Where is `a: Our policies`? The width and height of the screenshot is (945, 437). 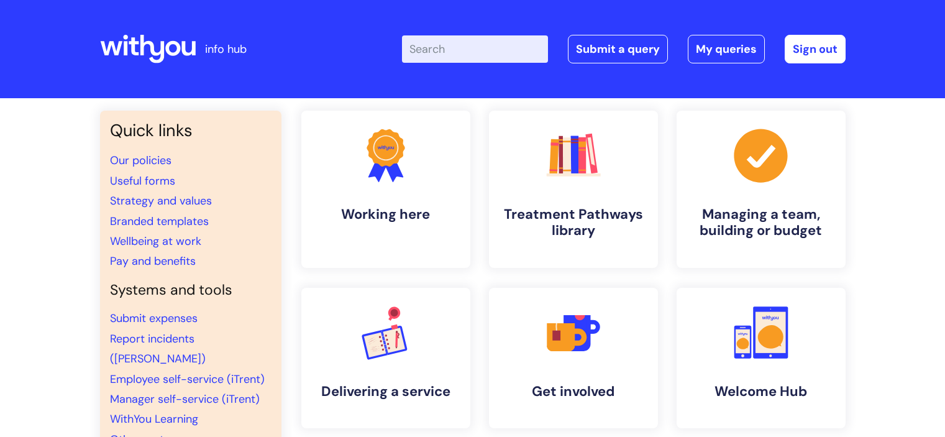
a: Our policies is located at coordinates (140, 160).